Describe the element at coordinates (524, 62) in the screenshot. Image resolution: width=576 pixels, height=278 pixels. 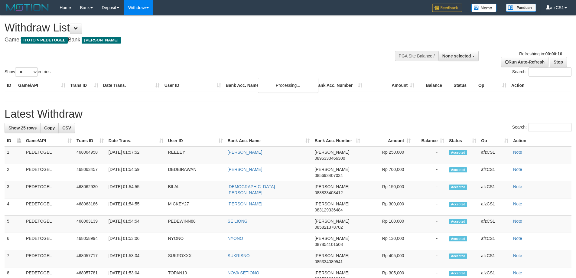
I see `a: Run Auto-Refresh` at that location.